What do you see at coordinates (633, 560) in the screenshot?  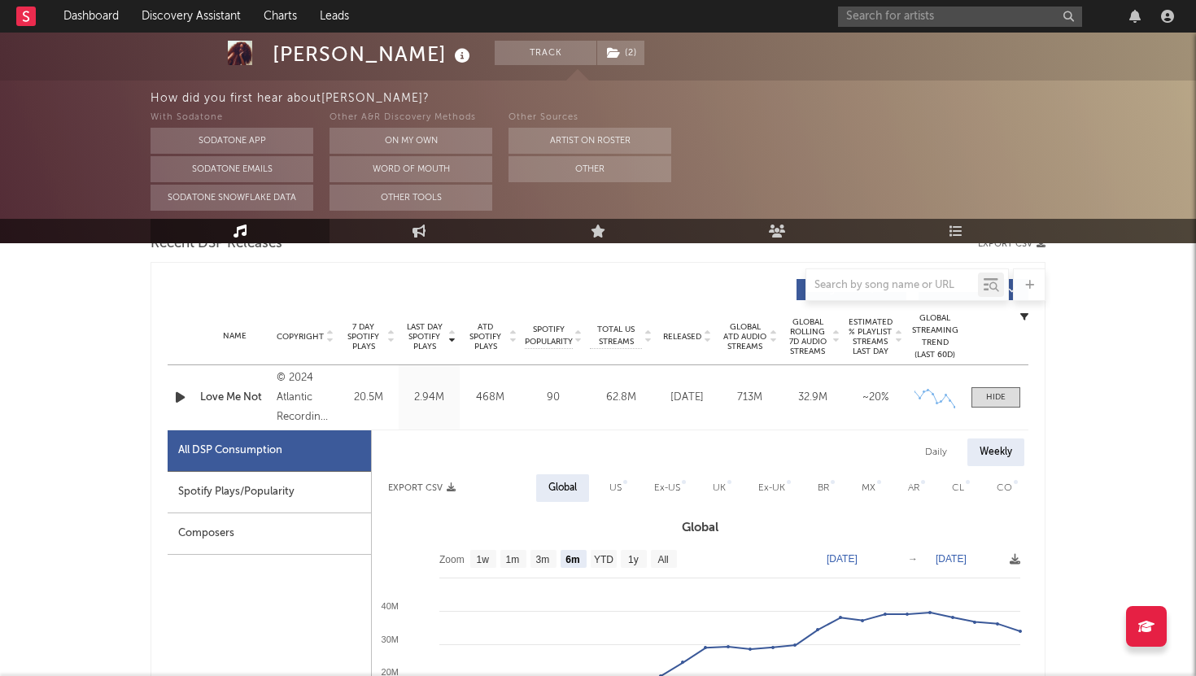 I see `text: 1y` at bounding box center [633, 560].